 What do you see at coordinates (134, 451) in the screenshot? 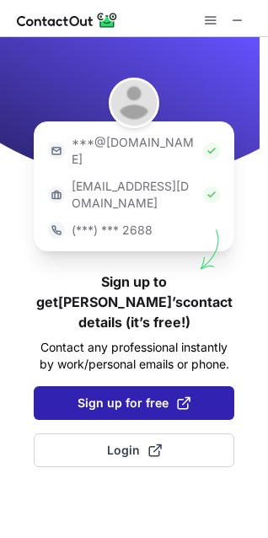
I see `button: Login` at bounding box center [134, 451].